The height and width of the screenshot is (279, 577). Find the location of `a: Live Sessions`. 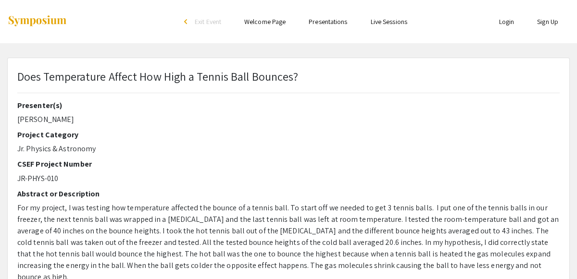

a: Live Sessions is located at coordinates (389, 22).